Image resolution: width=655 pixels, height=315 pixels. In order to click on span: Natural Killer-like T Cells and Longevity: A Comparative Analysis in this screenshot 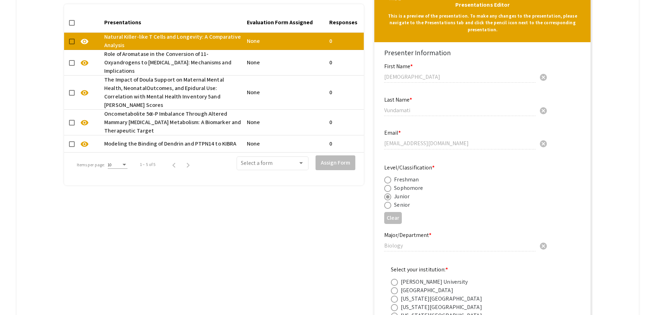, I will do `click(173, 41)`.